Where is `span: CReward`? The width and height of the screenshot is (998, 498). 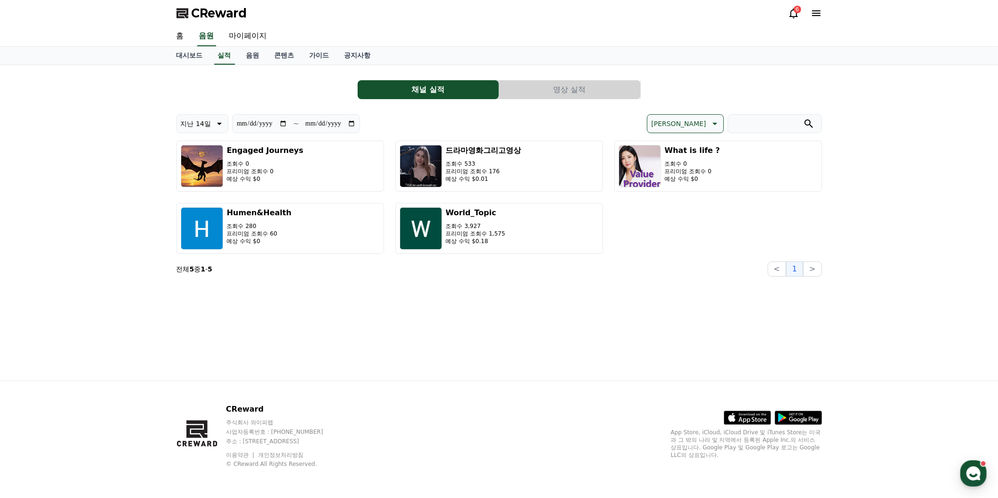 span: CReward is located at coordinates (219, 13).